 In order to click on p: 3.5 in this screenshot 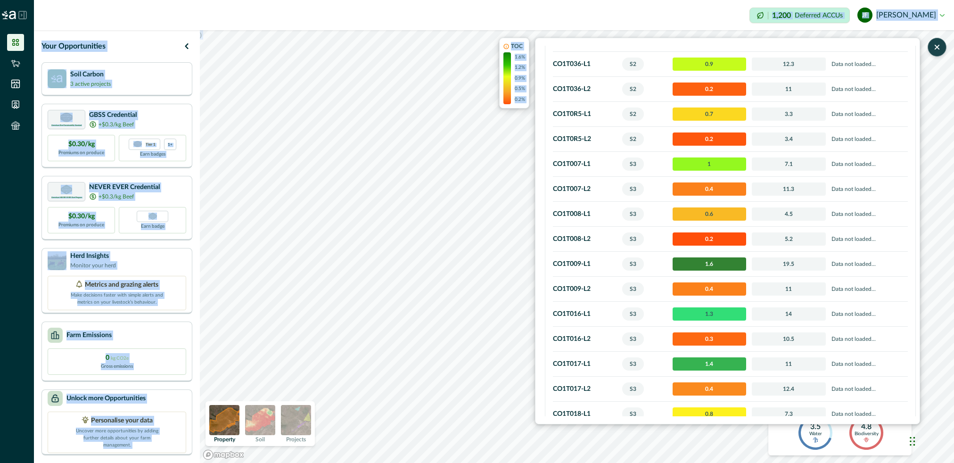, I will do `click(816, 427)`.